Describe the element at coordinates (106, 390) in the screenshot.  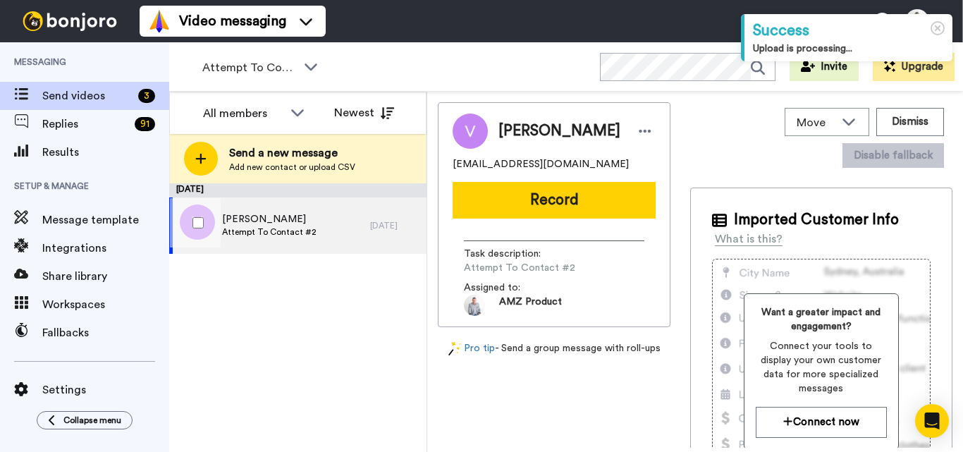
I see `span: Settings` at that location.